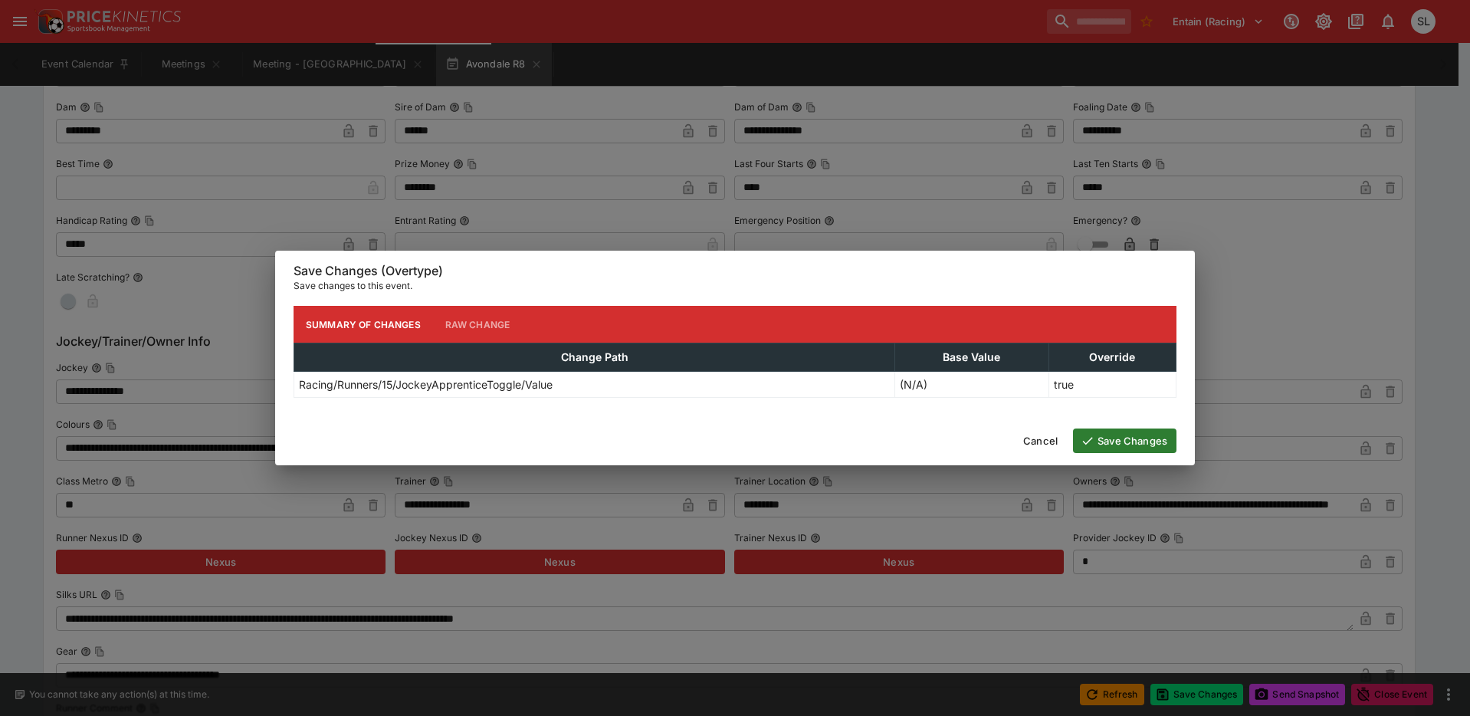 The width and height of the screenshot is (1470, 716). What do you see at coordinates (478, 324) in the screenshot?
I see `button: Raw Change` at bounding box center [478, 324].